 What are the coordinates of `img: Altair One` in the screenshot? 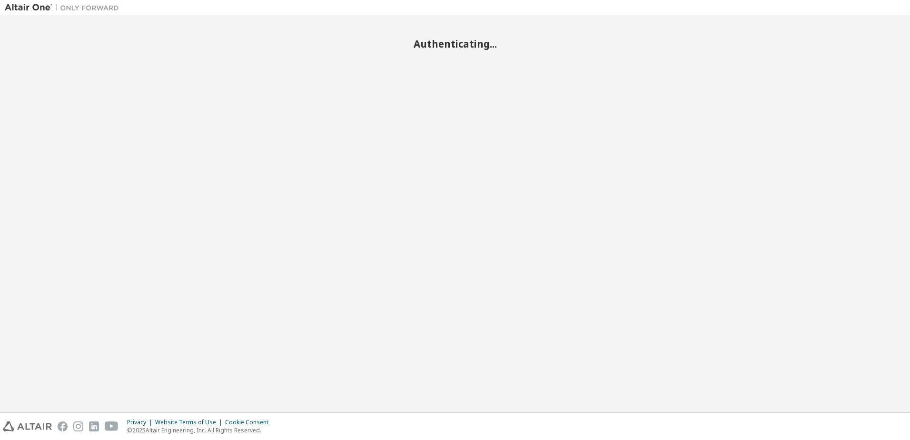 It's located at (64, 8).